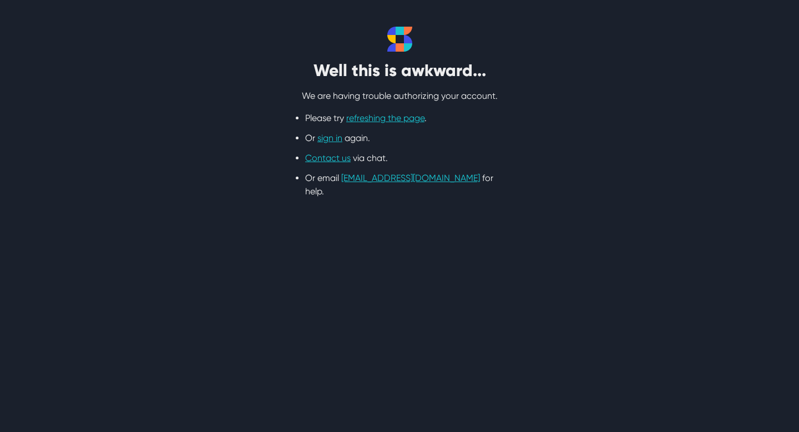  What do you see at coordinates (328, 158) in the screenshot?
I see `a: Contact us` at bounding box center [328, 158].